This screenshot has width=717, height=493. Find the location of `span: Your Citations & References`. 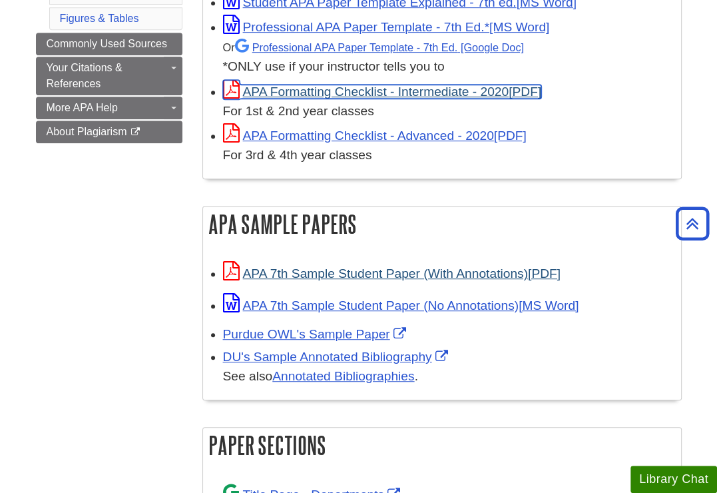

span: Your Citations & References is located at coordinates (85, 75).